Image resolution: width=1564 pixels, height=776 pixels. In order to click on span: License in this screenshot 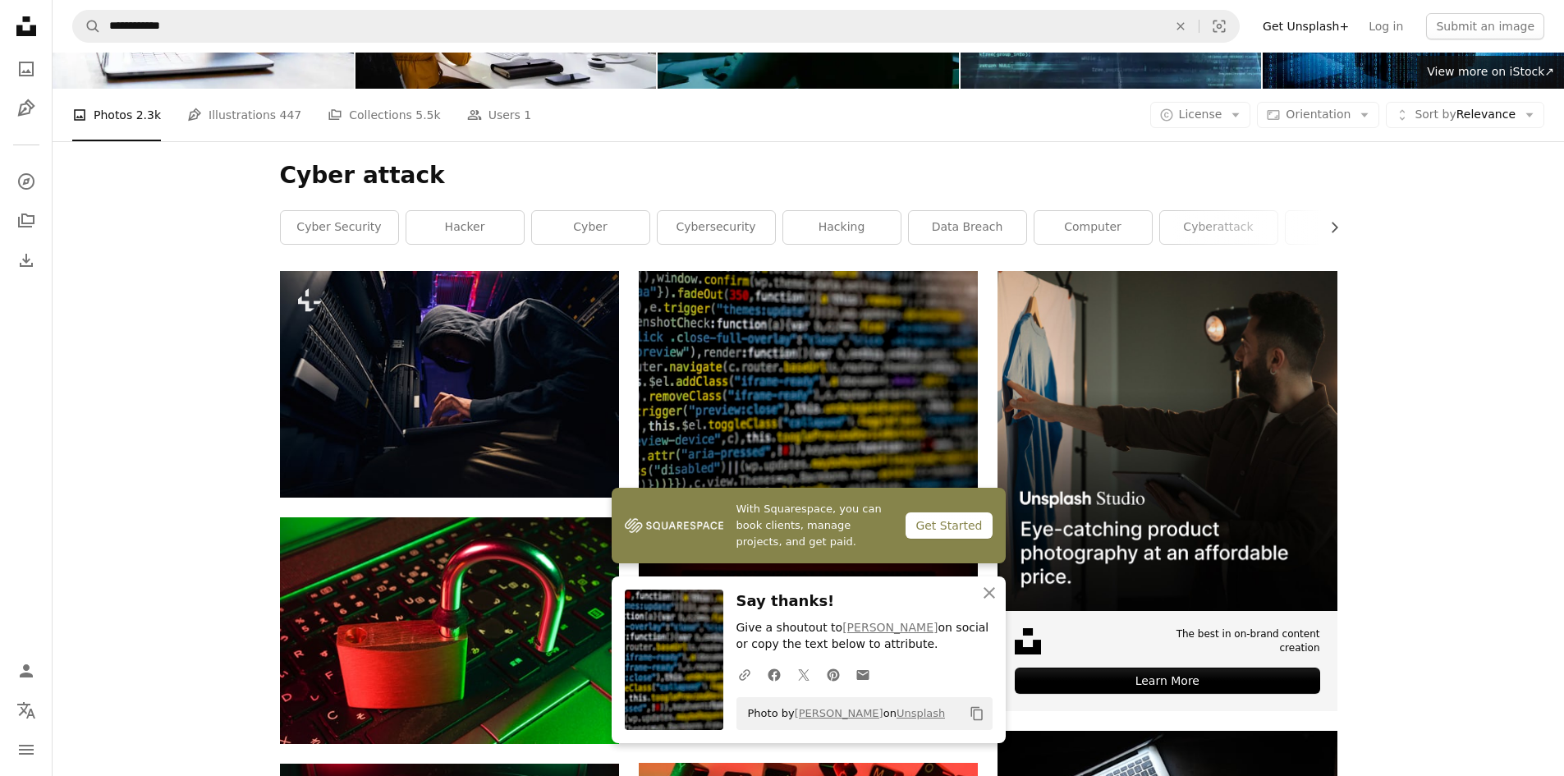, I will do `click(1200, 114)`.